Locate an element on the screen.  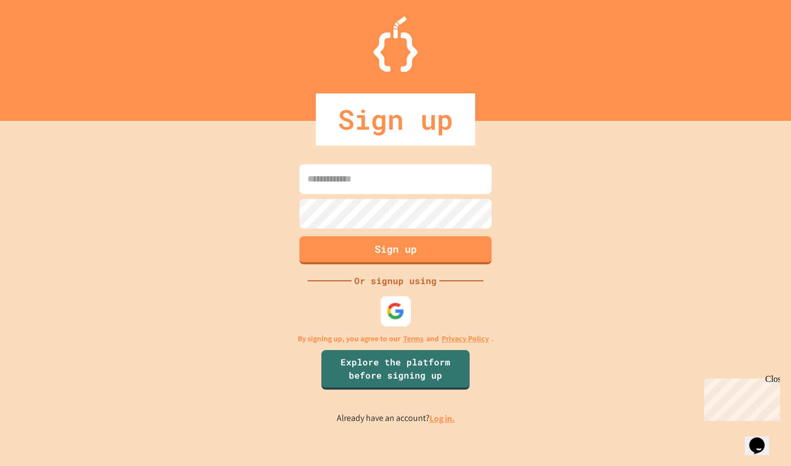
img: Logo.svg is located at coordinates (395, 44).